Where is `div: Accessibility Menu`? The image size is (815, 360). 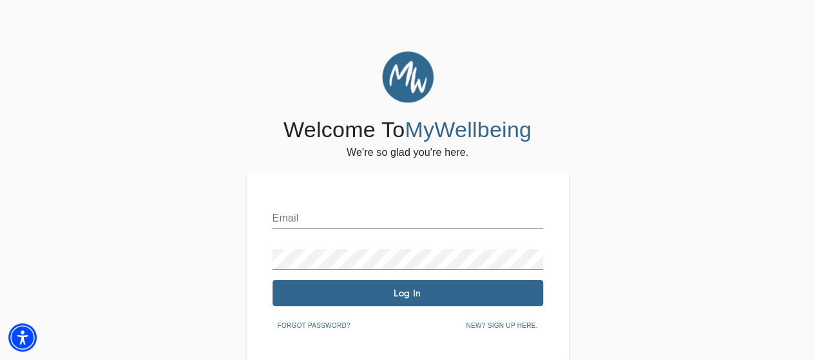
div: Accessibility Menu is located at coordinates (23, 337).